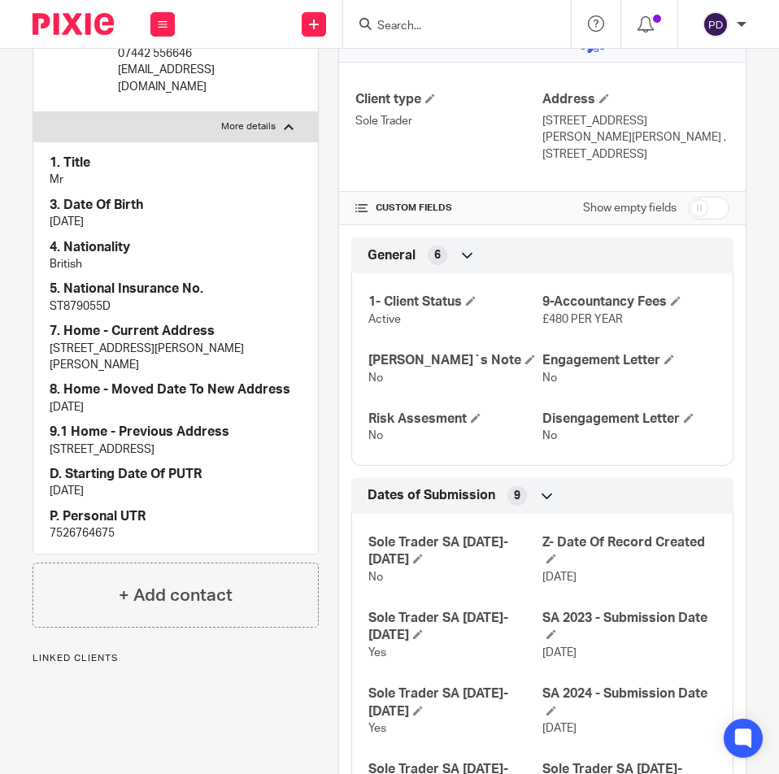 The height and width of the screenshot is (774, 779). I want to click on img: Pixie, so click(73, 24).